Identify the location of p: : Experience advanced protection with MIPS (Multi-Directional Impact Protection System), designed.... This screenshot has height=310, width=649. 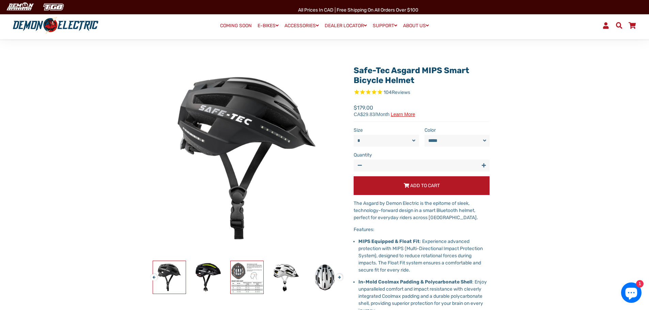
(424, 256).